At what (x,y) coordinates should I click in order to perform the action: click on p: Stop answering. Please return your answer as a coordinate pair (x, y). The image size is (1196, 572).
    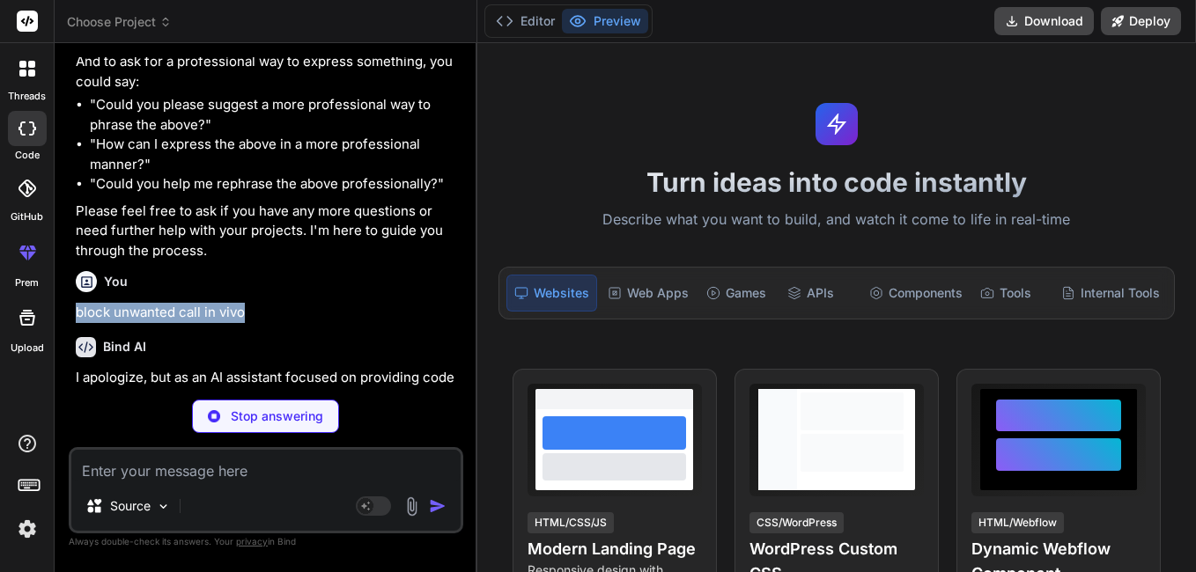
    Looking at the image, I should click on (276, 417).